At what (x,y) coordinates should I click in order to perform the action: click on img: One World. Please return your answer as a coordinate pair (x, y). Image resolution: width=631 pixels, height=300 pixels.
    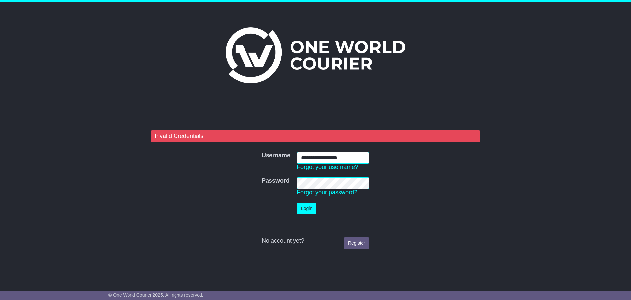
    Looking at the image, I should click on (316, 55).